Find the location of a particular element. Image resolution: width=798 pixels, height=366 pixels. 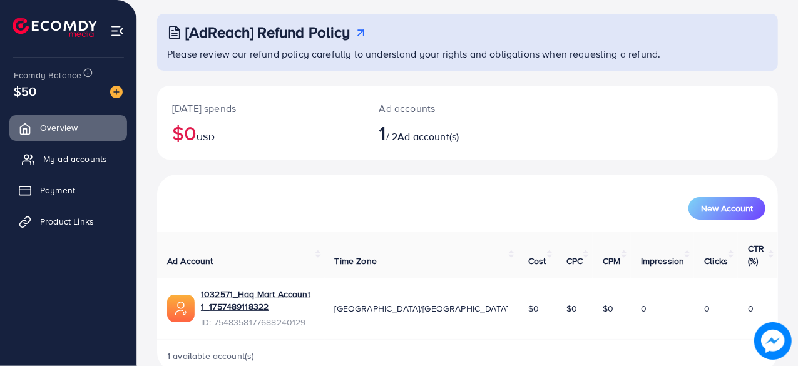

a: Overview is located at coordinates (68, 128).